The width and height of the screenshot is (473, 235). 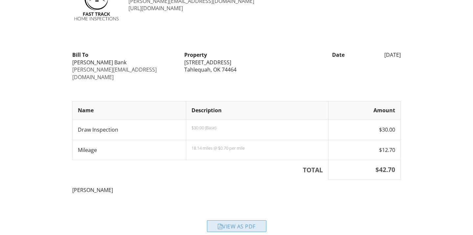 I want to click on a: View as PDF, so click(x=236, y=228).